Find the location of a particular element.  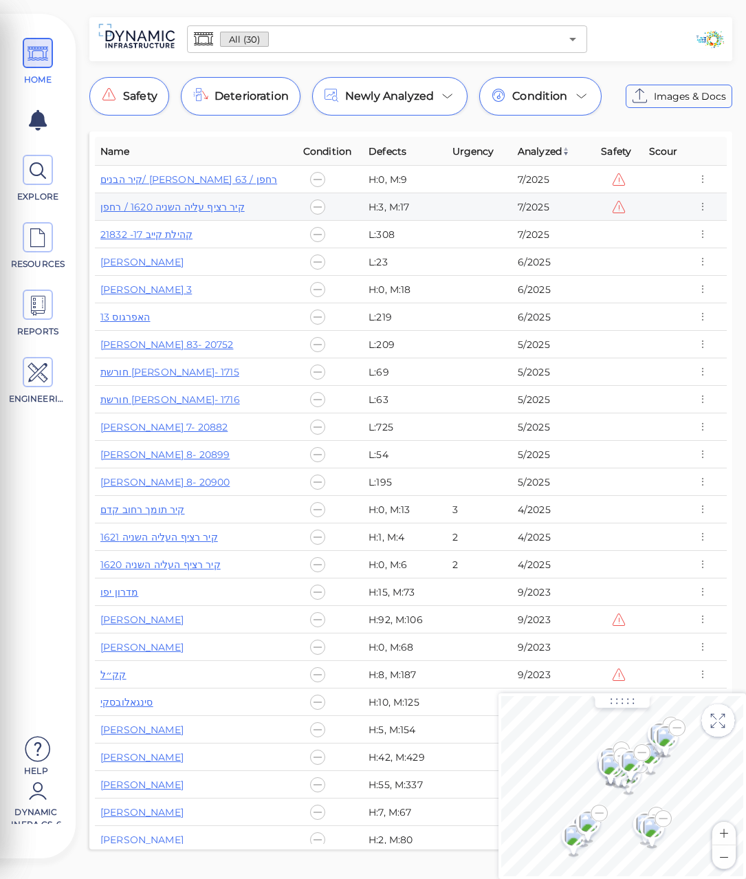

button: Images & Docs is located at coordinates (679, 96).